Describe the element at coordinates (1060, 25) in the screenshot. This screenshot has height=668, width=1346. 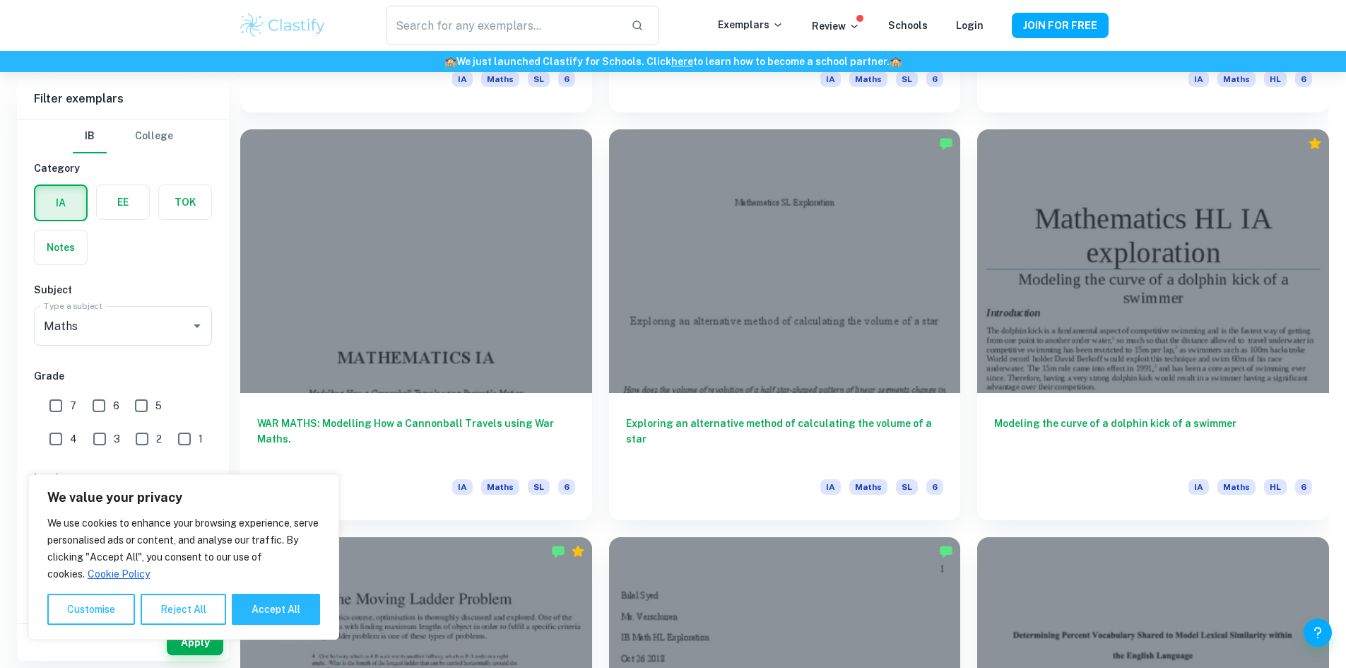
I see `button: JOIN FOR FREE` at that location.